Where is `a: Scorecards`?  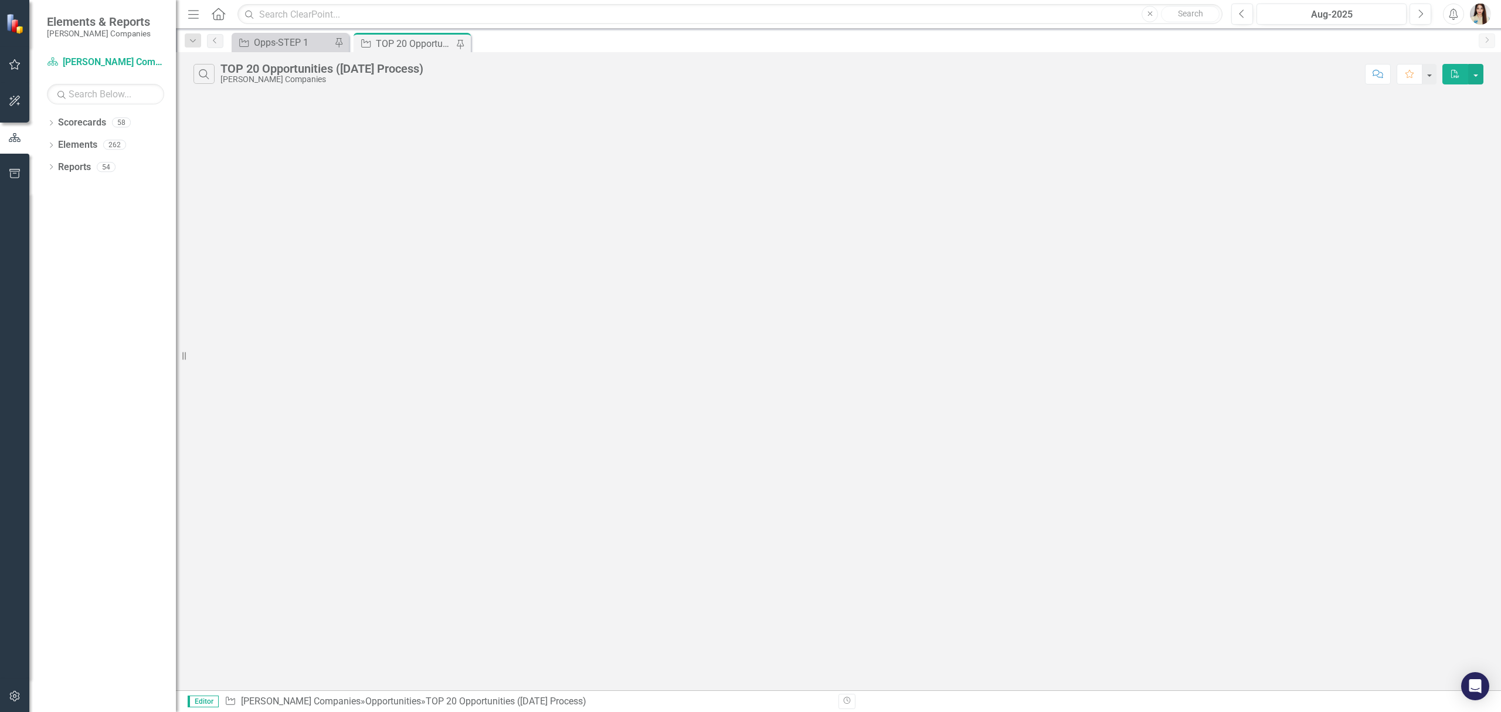 a: Scorecards is located at coordinates (82, 123).